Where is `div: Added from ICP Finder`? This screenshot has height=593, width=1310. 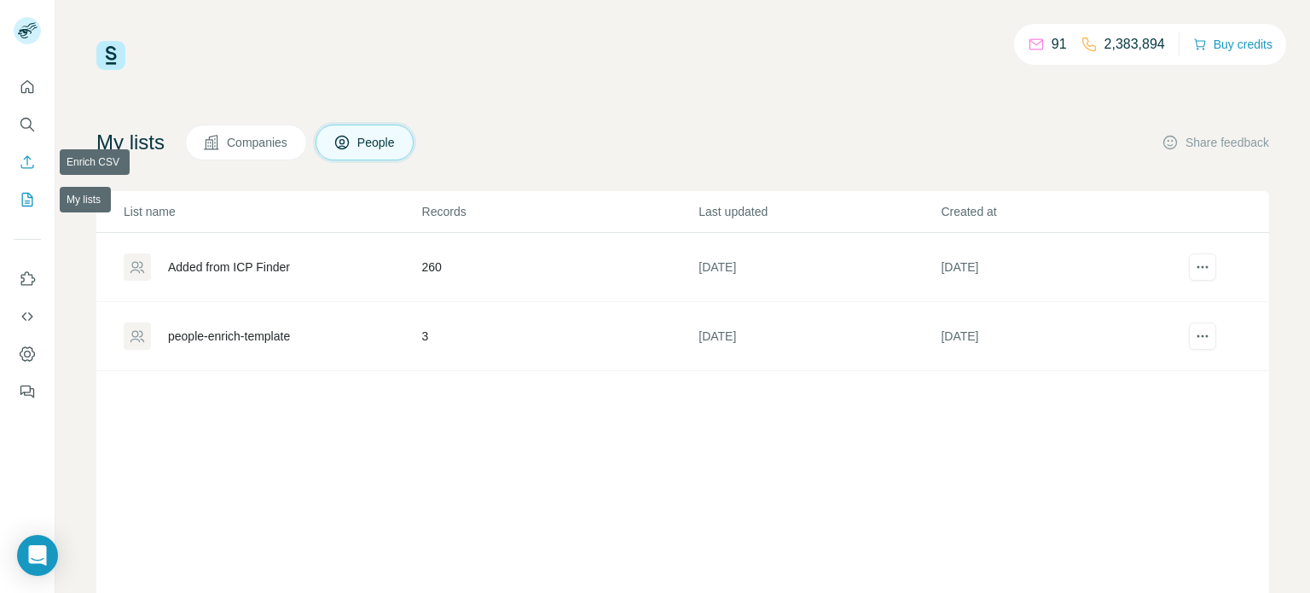
div: Added from ICP Finder is located at coordinates (229, 267).